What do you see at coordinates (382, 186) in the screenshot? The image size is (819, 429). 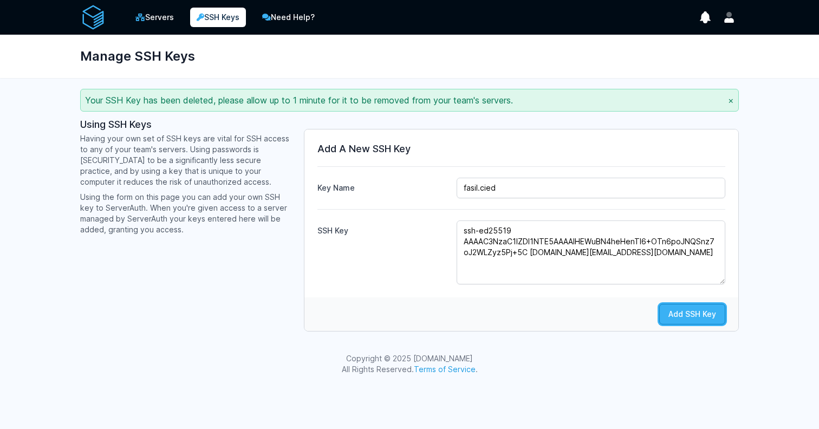 I see `label: Key Name` at bounding box center [382, 186].